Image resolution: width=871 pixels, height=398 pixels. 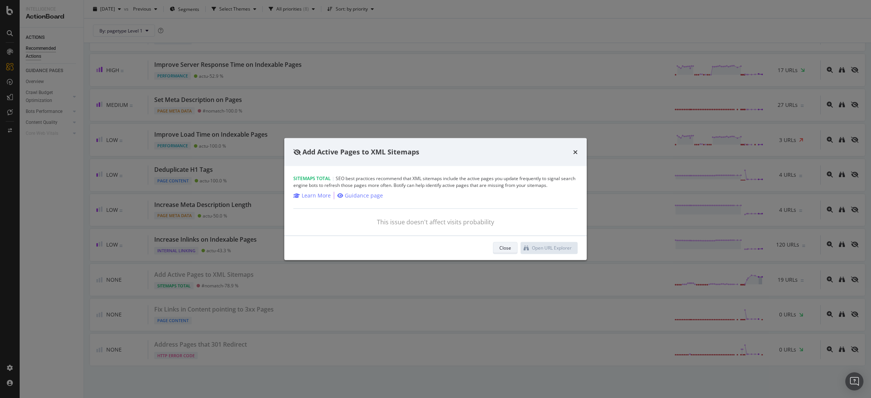 What do you see at coordinates (435, 222) in the screenshot?
I see `div: This issue doesn't affect visits probability` at bounding box center [435, 222].